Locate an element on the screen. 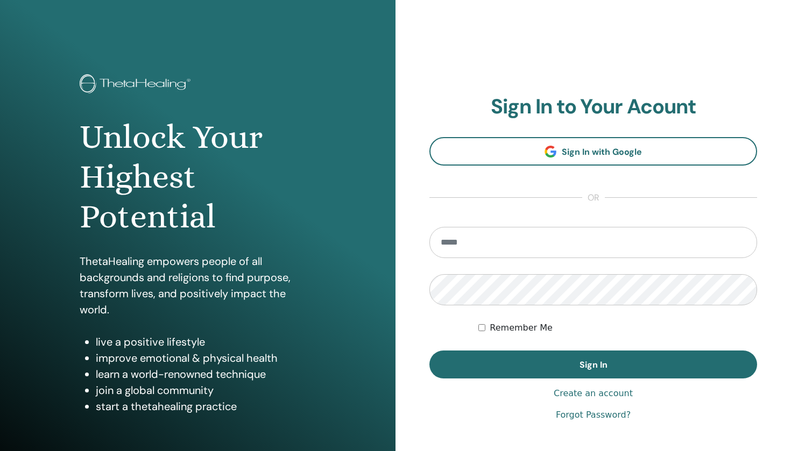  div: Keep me authenticated indefinitely or until I manually logout is located at coordinates (617, 328).